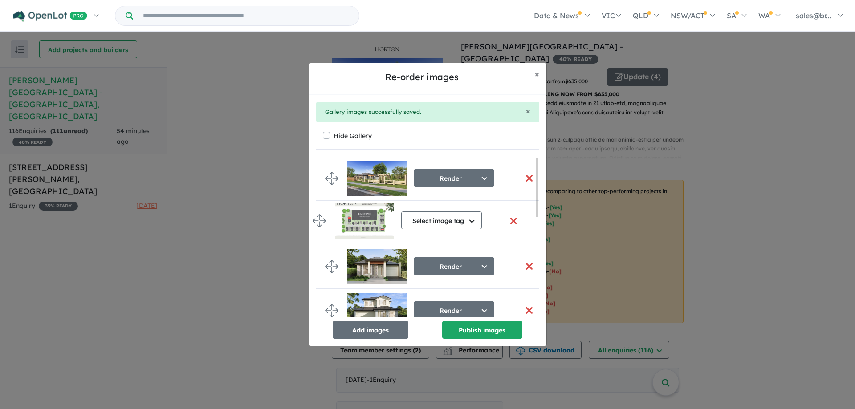 Image resolution: width=855 pixels, height=409 pixels. I want to click on button: Add images, so click(371, 330).